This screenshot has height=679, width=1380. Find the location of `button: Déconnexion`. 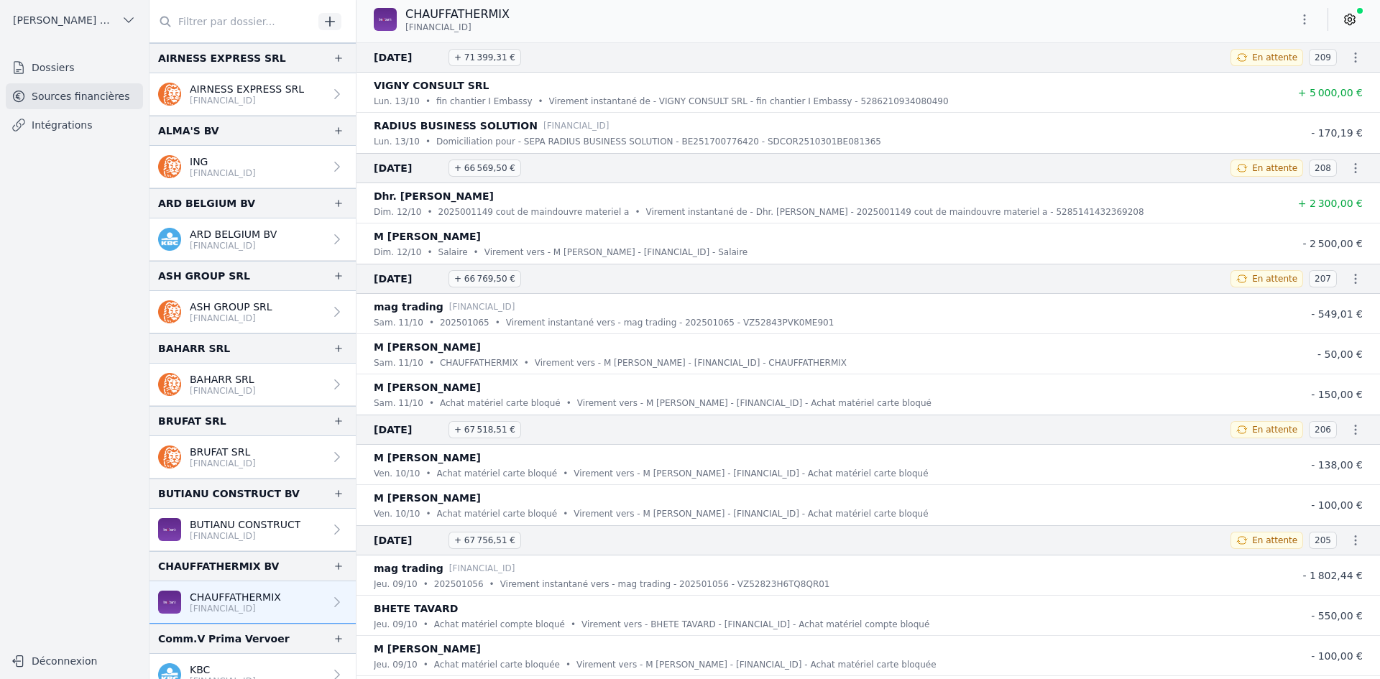

button: Déconnexion is located at coordinates (74, 661).